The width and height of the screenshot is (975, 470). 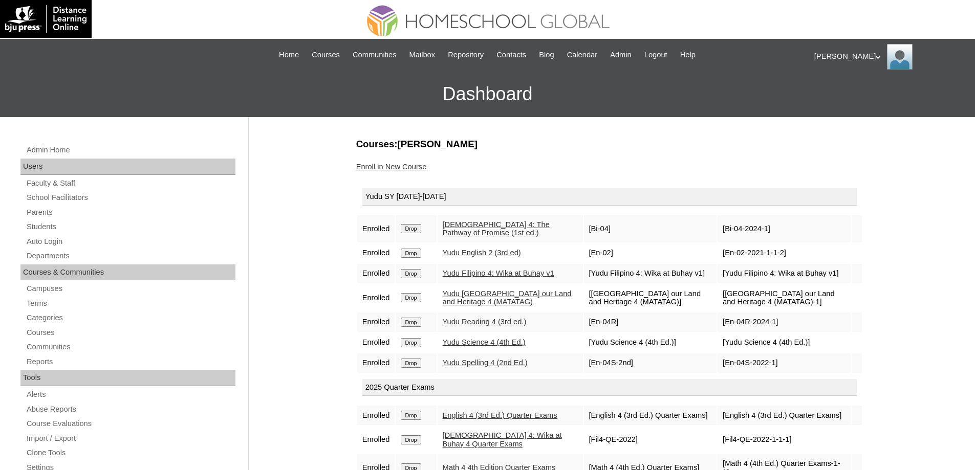 I want to click on a: Mailbox, so click(x=422, y=55).